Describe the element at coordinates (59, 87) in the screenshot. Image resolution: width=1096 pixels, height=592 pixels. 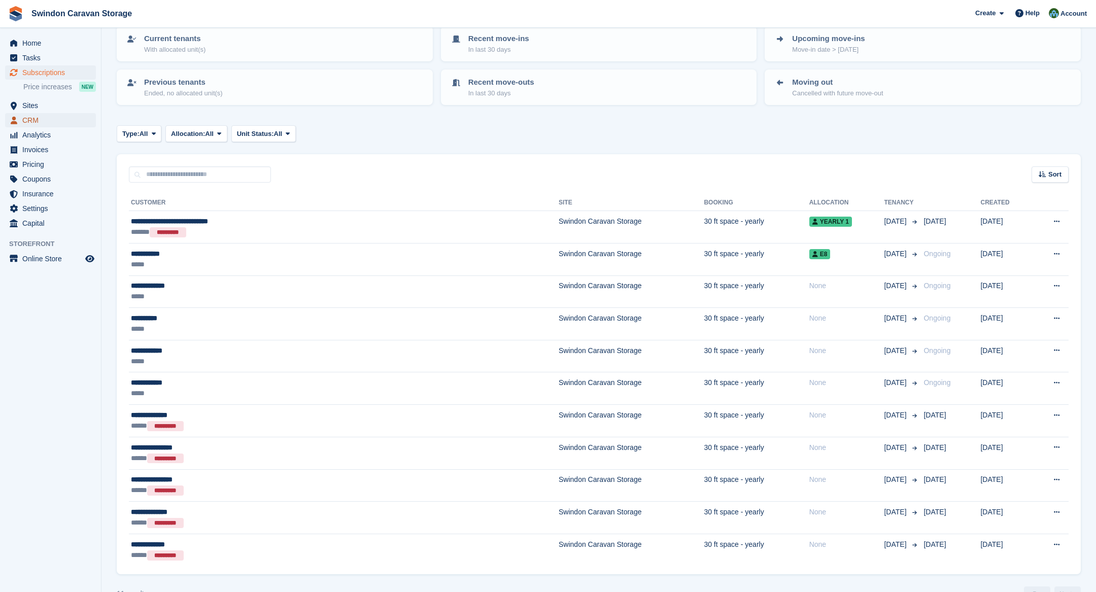
I see `a: Price increases NEW` at that location.